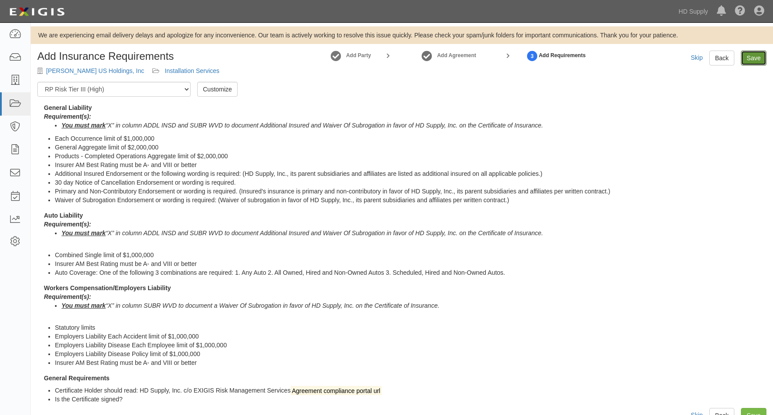  I want to click on strong: 3, so click(532, 56).